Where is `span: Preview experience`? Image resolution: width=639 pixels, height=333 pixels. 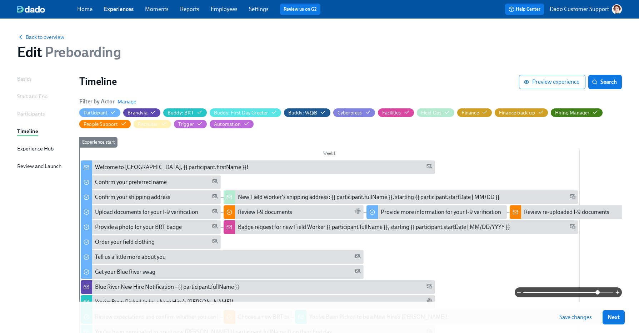 span: Preview experience is located at coordinates (552, 82).